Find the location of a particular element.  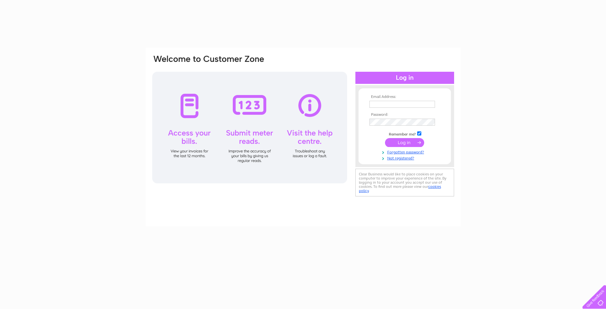

a: Not registered? is located at coordinates (406, 157).